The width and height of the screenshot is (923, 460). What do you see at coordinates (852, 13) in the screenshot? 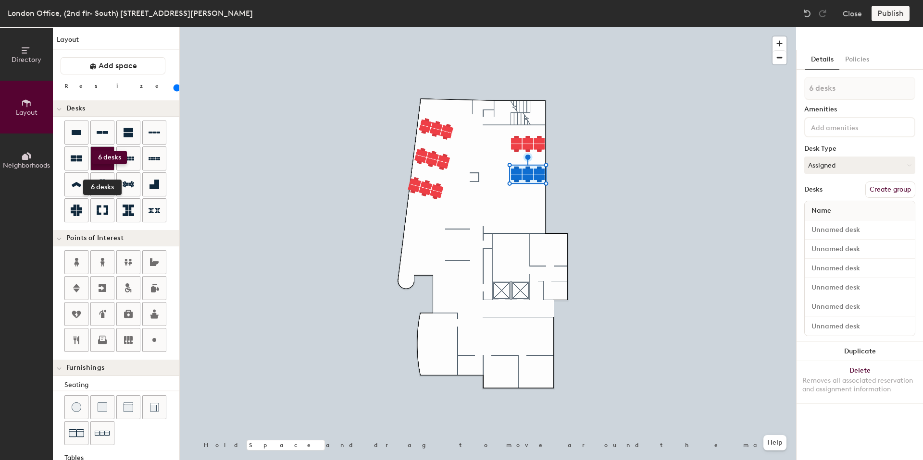
I see `button: Close` at bounding box center [852, 13].